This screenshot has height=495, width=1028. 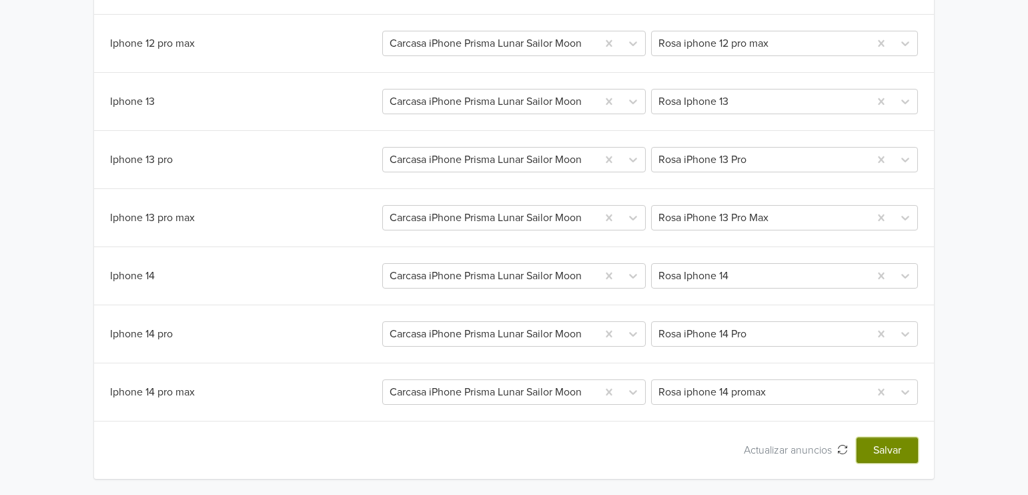 I want to click on span: Actualizar anuncios, so click(x=791, y=450).